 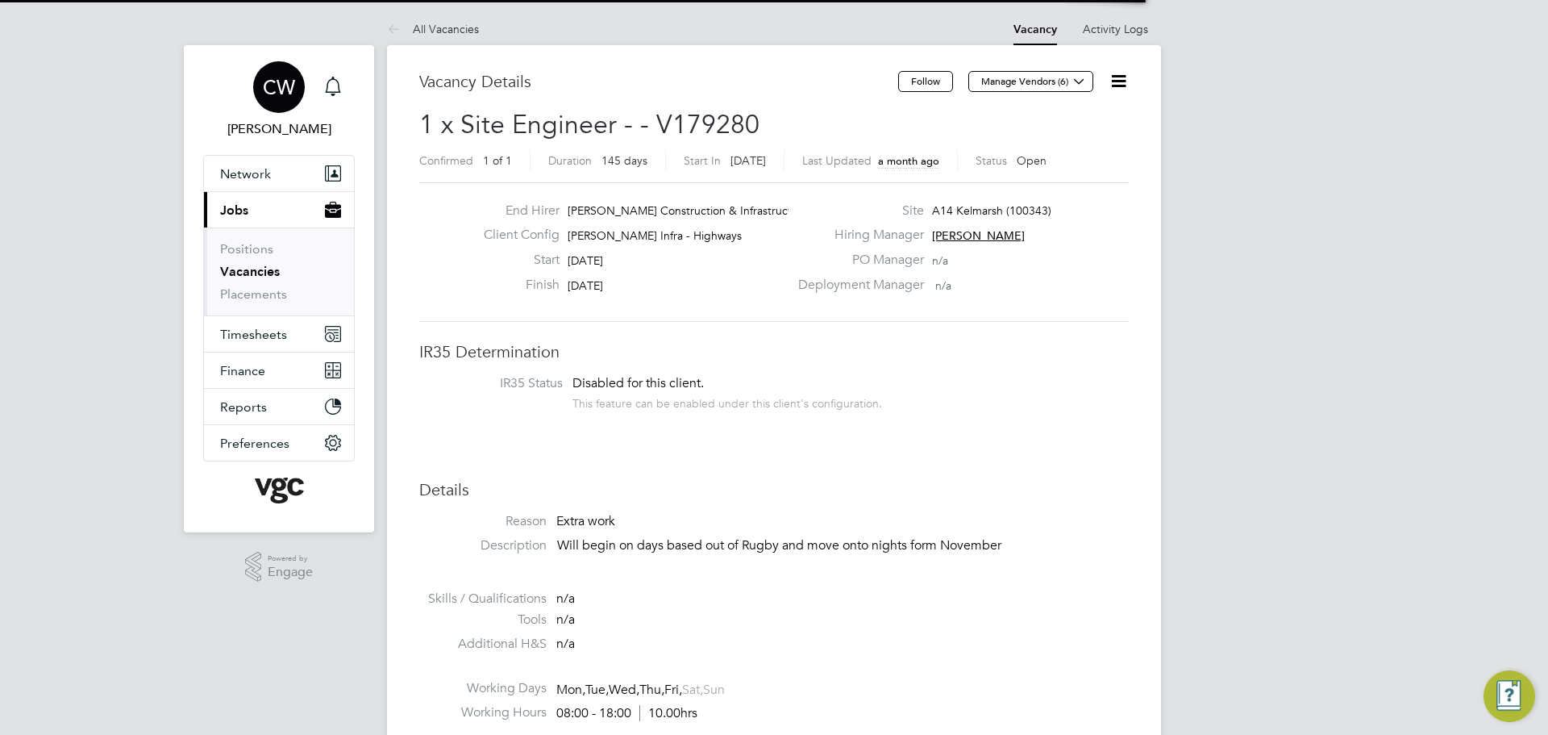 I want to click on button: Preferences, so click(x=279, y=443).